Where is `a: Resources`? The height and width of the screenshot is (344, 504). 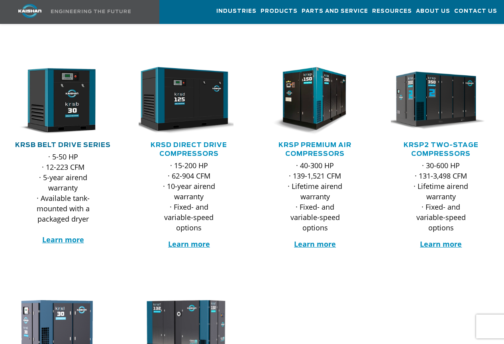 a: Resources is located at coordinates (392, 11).